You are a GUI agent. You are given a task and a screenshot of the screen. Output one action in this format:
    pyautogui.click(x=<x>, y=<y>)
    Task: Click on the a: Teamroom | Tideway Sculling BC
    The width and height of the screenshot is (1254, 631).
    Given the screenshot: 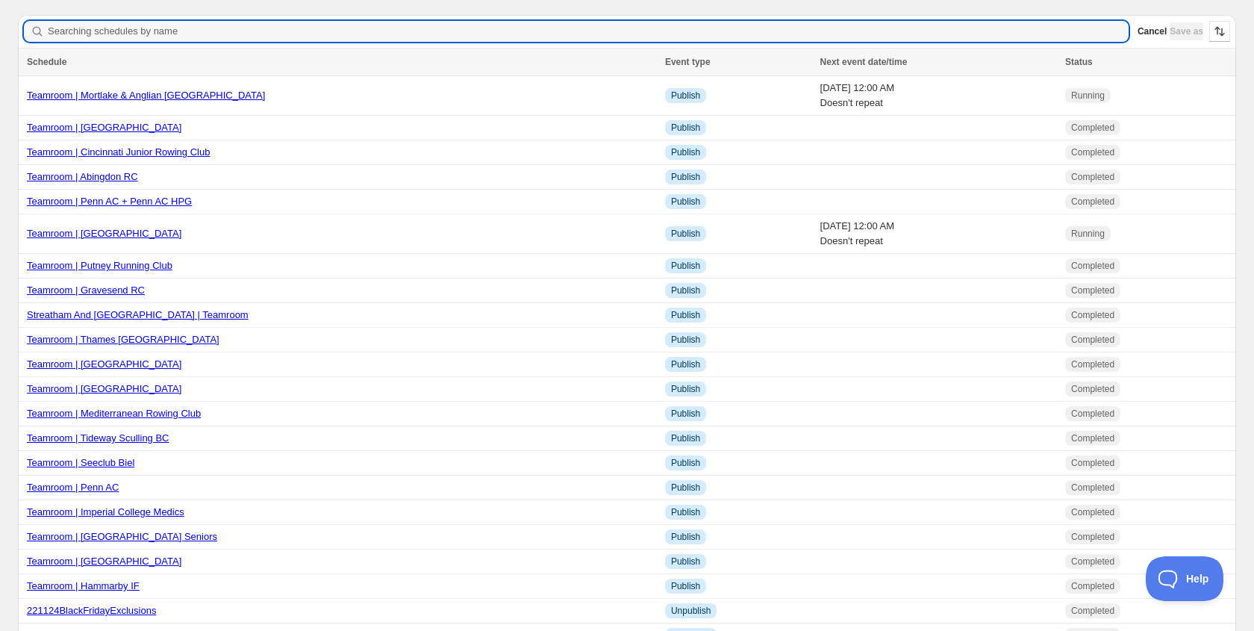 What is the action you would take?
    pyautogui.click(x=98, y=437)
    